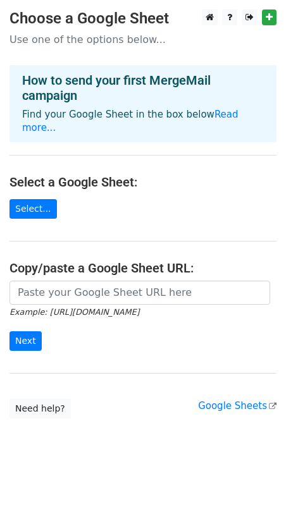 The image size is (286, 519). Describe the element at coordinates (130, 121) in the screenshot. I see `a: Read more...` at that location.